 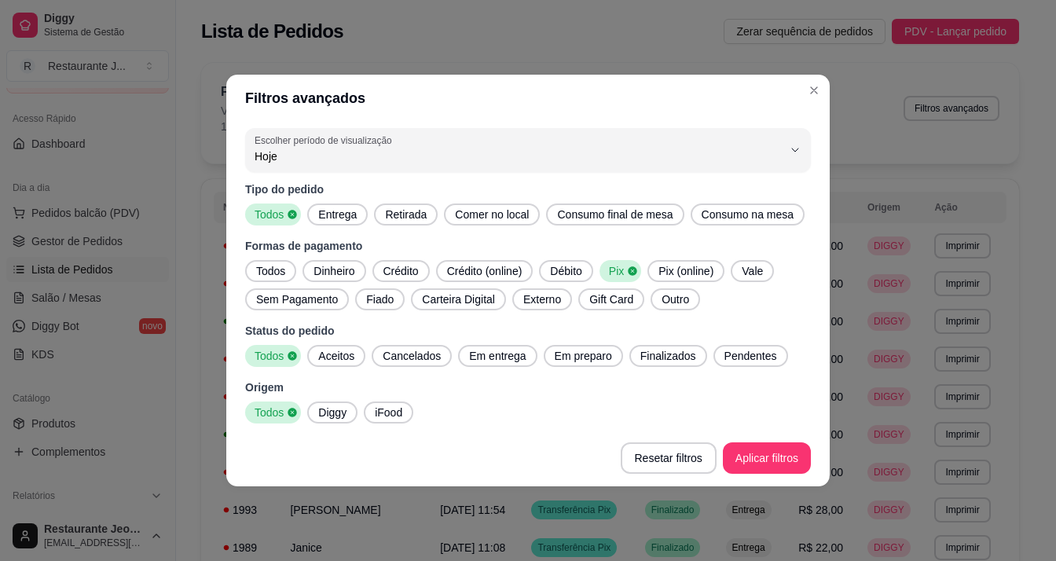 I want to click on button: Dinheiro, so click(x=334, y=271).